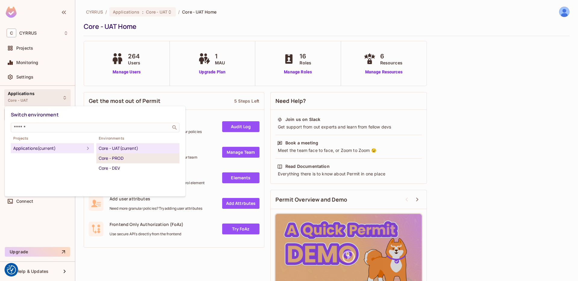 The height and width of the screenshot is (281, 578). What do you see at coordinates (52, 138) in the screenshot?
I see `span: Projects` at bounding box center [52, 138].